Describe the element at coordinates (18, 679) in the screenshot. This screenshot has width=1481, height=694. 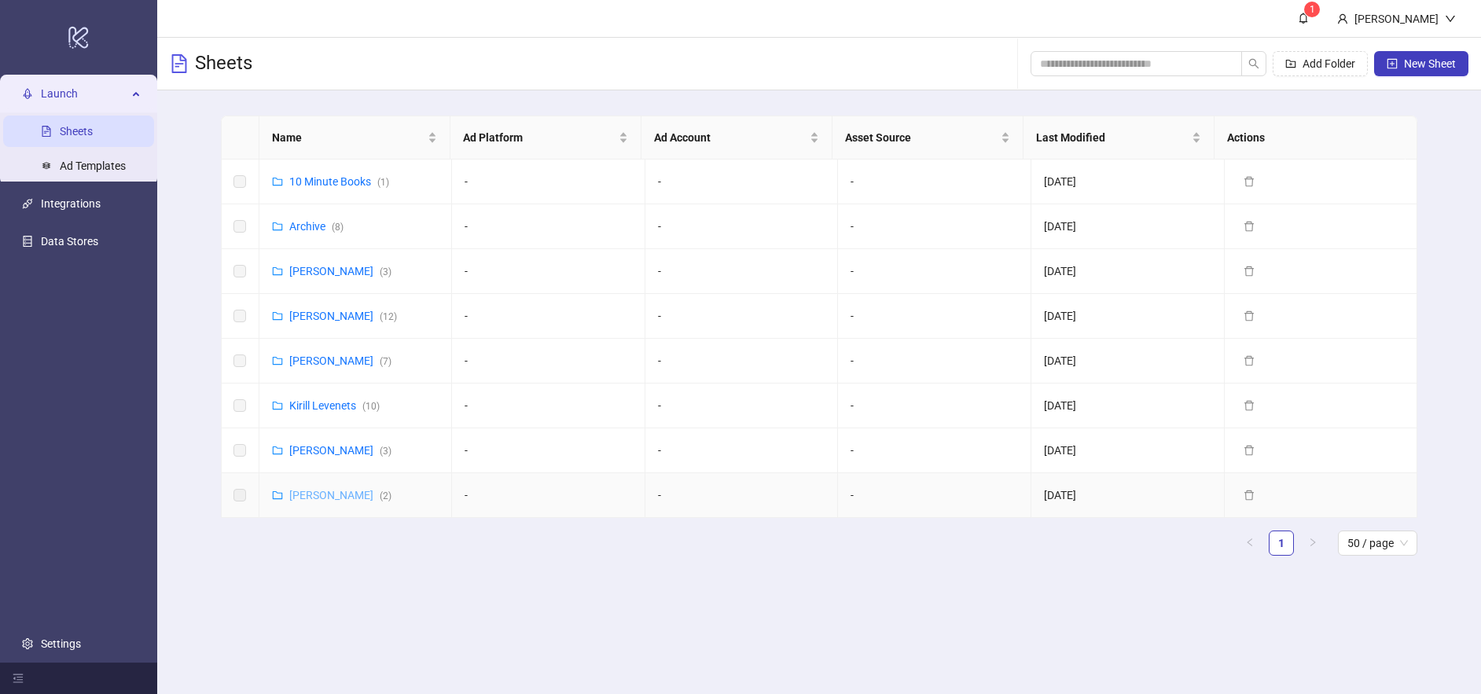
I see `span: menu-fold` at that location.